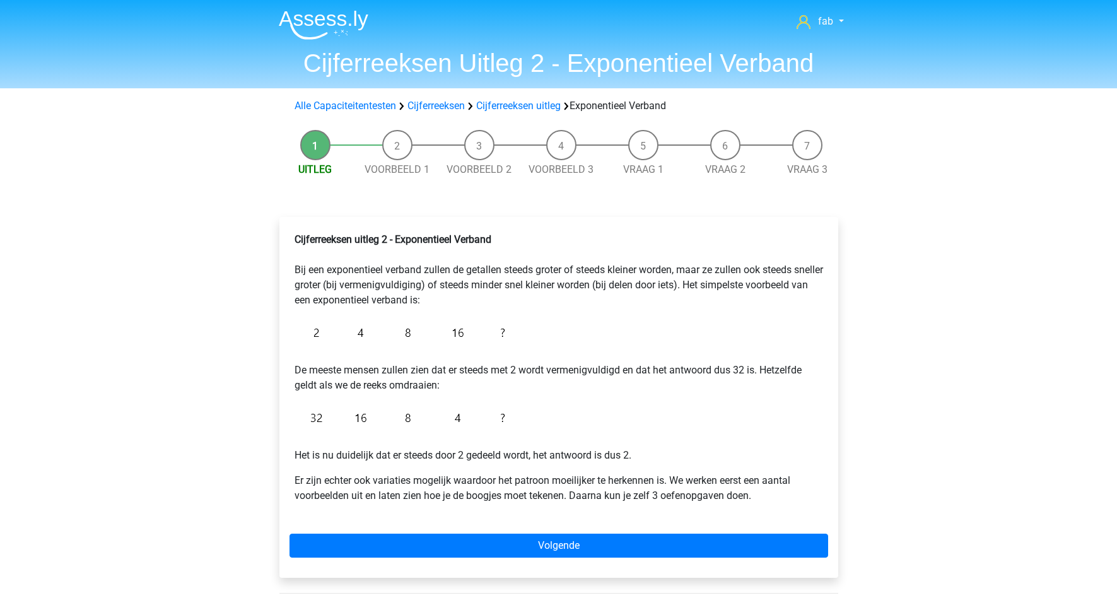 This screenshot has height=610, width=1117. Describe the element at coordinates (436, 105) in the screenshot. I see `a: Cijferreeksen` at that location.